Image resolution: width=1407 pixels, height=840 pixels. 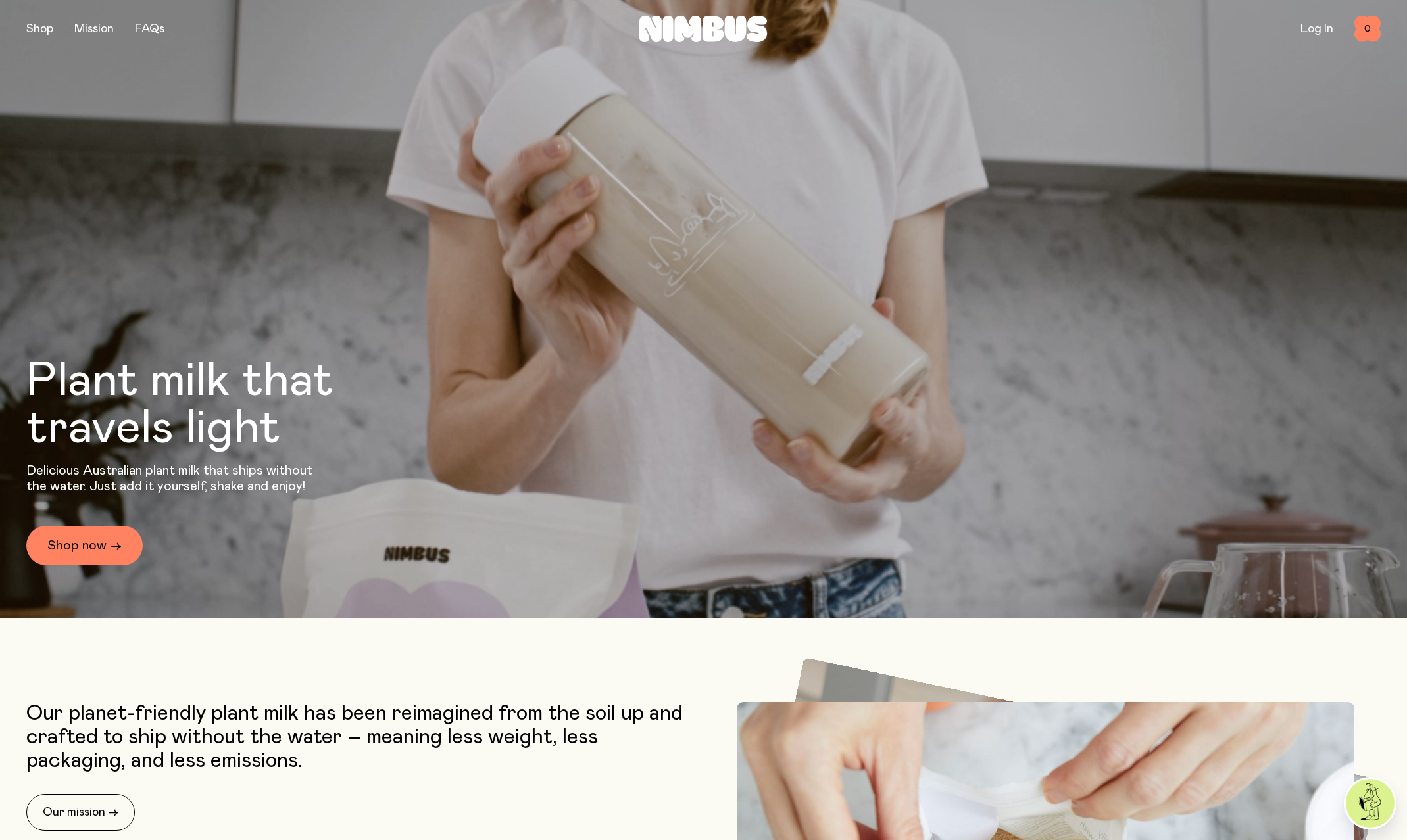 I want to click on h1: Plant milk that travels light, so click(x=216, y=405).